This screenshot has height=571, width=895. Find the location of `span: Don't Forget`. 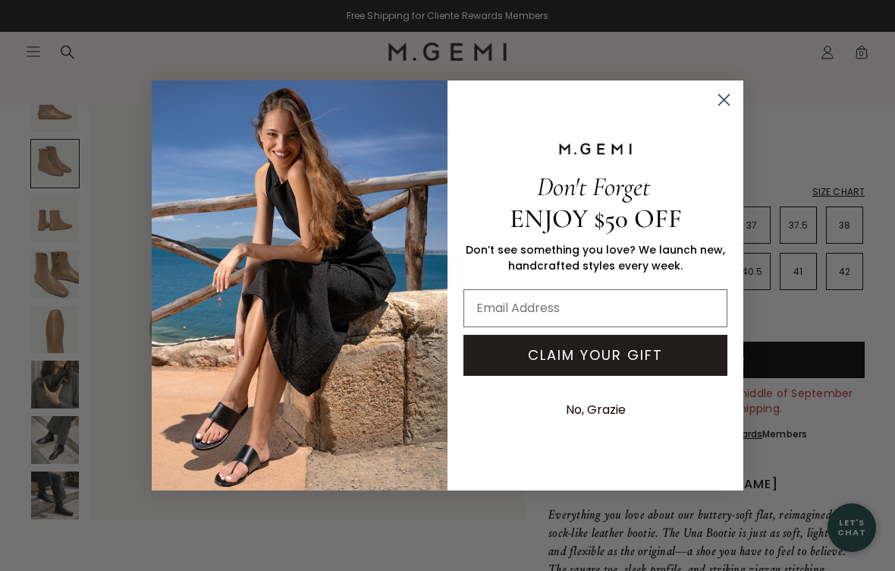

span: Don't Forget is located at coordinates (593, 187).